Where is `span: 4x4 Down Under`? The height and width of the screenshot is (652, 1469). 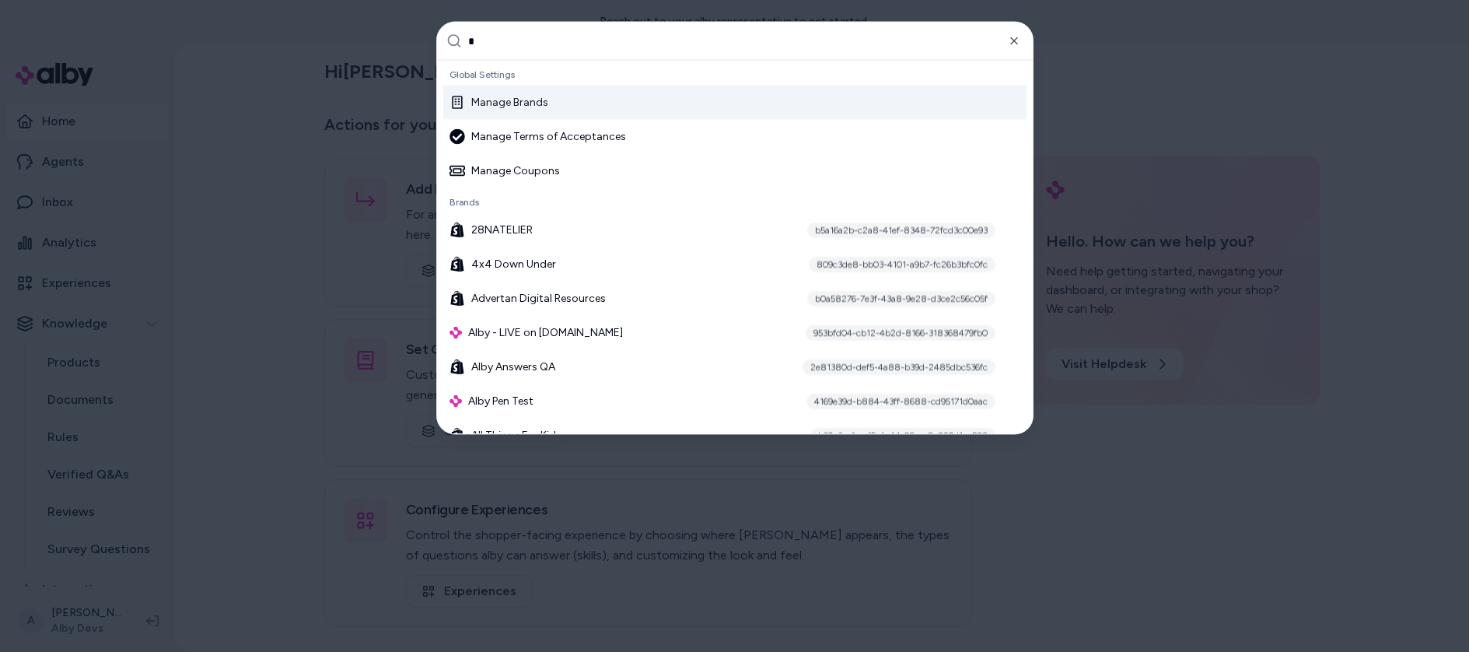
span: 4x4 Down Under is located at coordinates (513, 264).